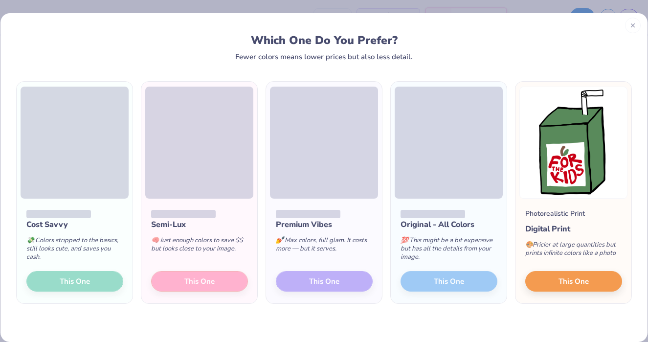  What do you see at coordinates (324, 225) in the screenshot?
I see `div: Premium Vibes` at bounding box center [324, 225].